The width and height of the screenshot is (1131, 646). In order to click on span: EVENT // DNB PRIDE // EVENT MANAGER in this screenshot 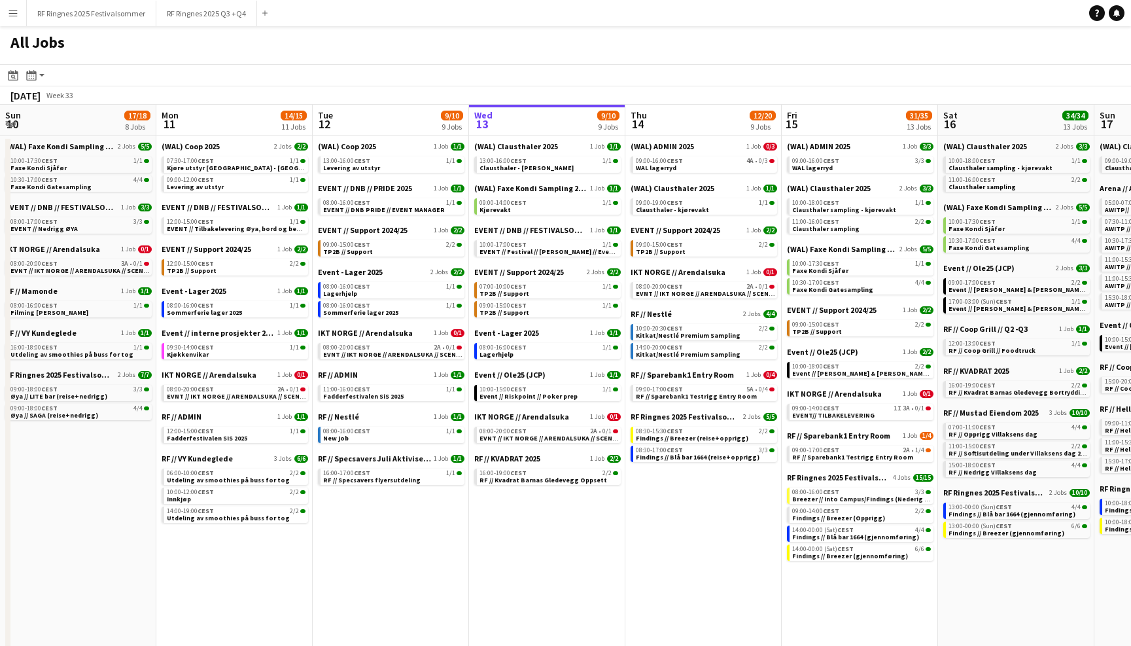, I will do `click(384, 209)`.